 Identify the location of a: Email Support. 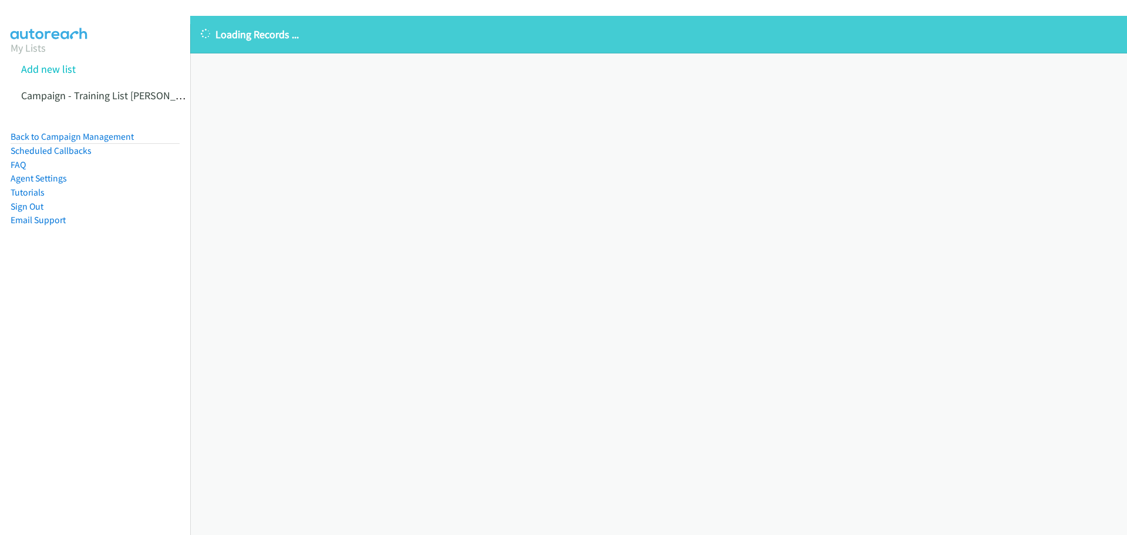
(38, 219).